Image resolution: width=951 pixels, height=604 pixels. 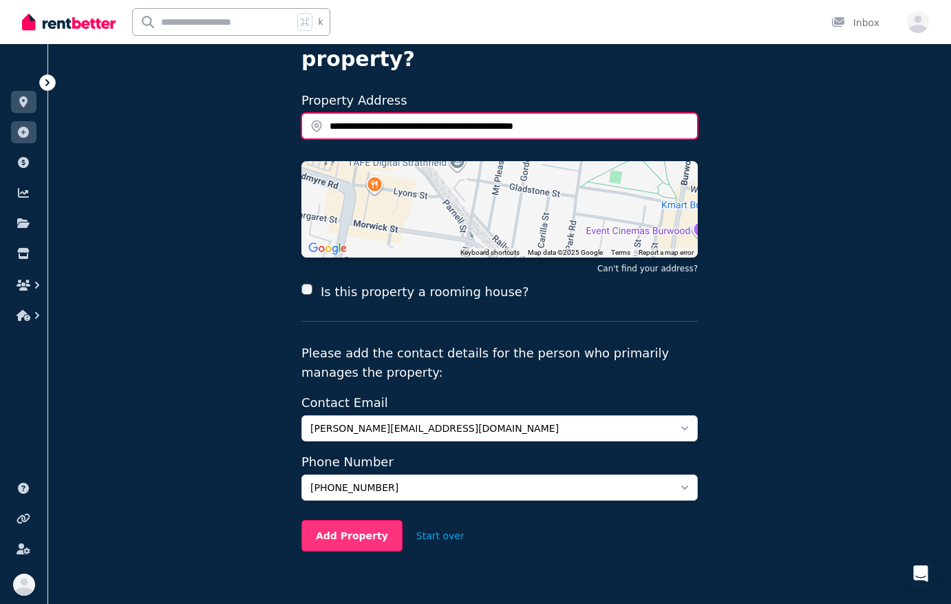 What do you see at coordinates (856, 23) in the screenshot?
I see `div: Inbox` at bounding box center [856, 23].